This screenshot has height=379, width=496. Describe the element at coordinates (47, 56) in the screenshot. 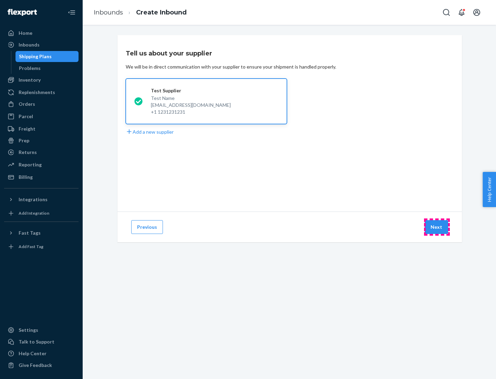

I see `a: Shipping Plans` at that location.